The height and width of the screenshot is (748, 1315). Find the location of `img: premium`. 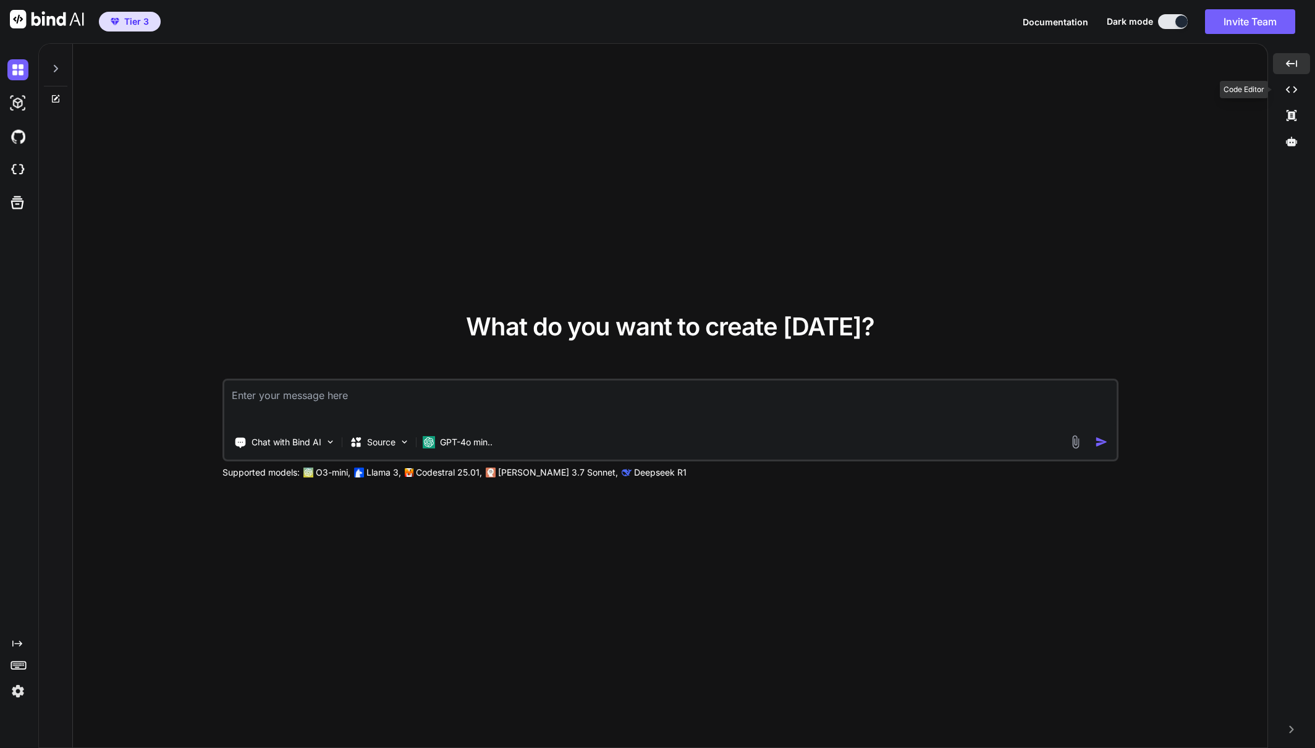

img: premium is located at coordinates (115, 22).